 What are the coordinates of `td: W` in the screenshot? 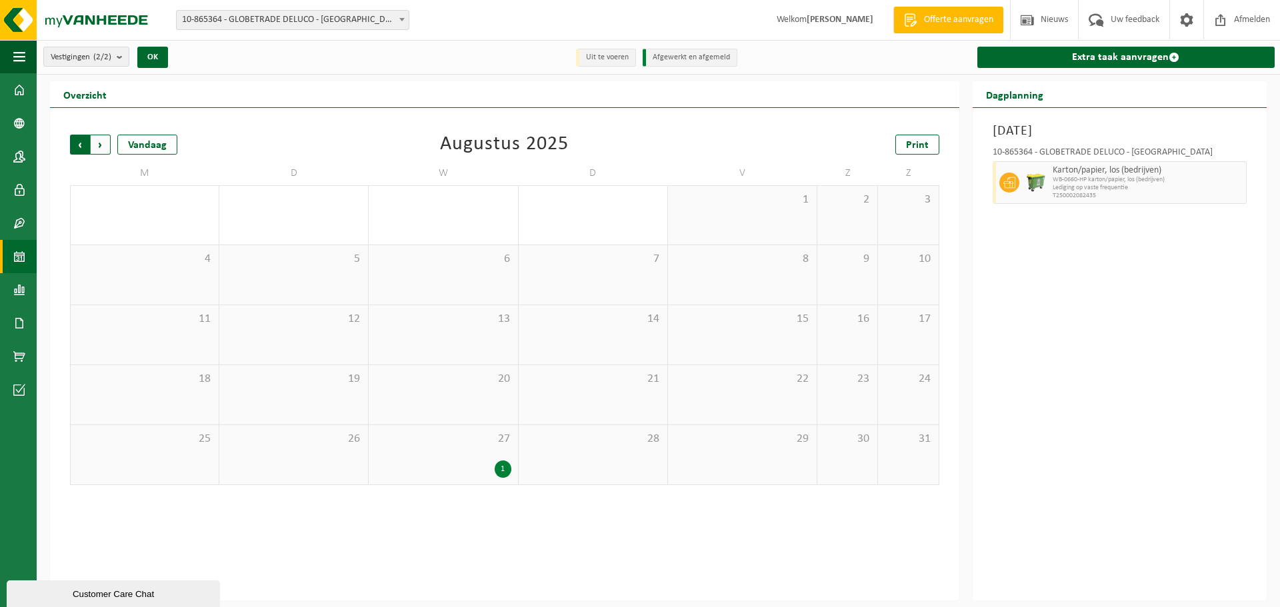 It's located at (443, 173).